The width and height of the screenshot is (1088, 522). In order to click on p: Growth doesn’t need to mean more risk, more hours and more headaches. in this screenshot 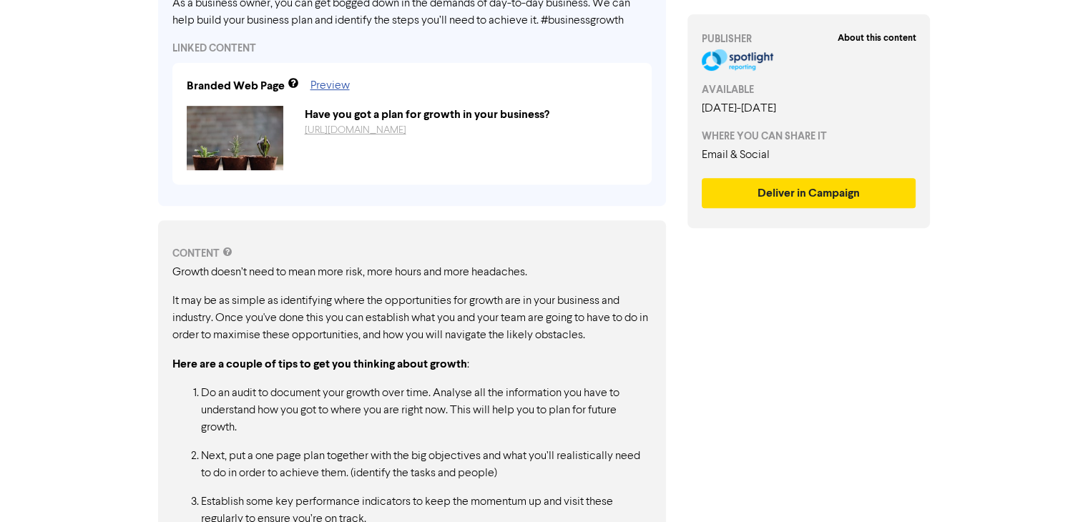, I will do `click(412, 273)`.